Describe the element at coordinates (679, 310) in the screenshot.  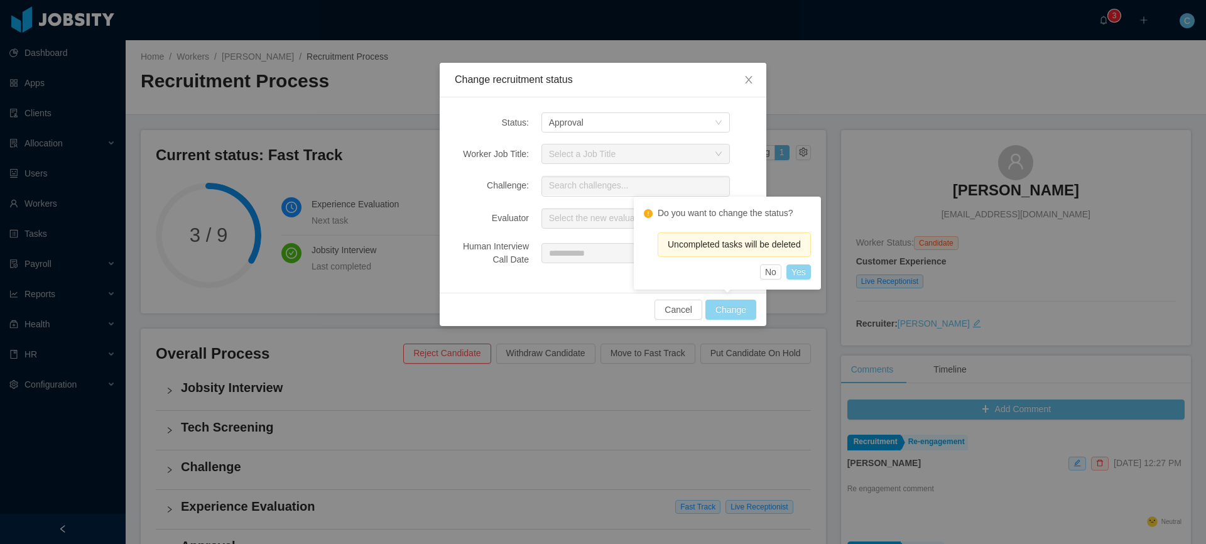
I see `button: Cancel` at that location.